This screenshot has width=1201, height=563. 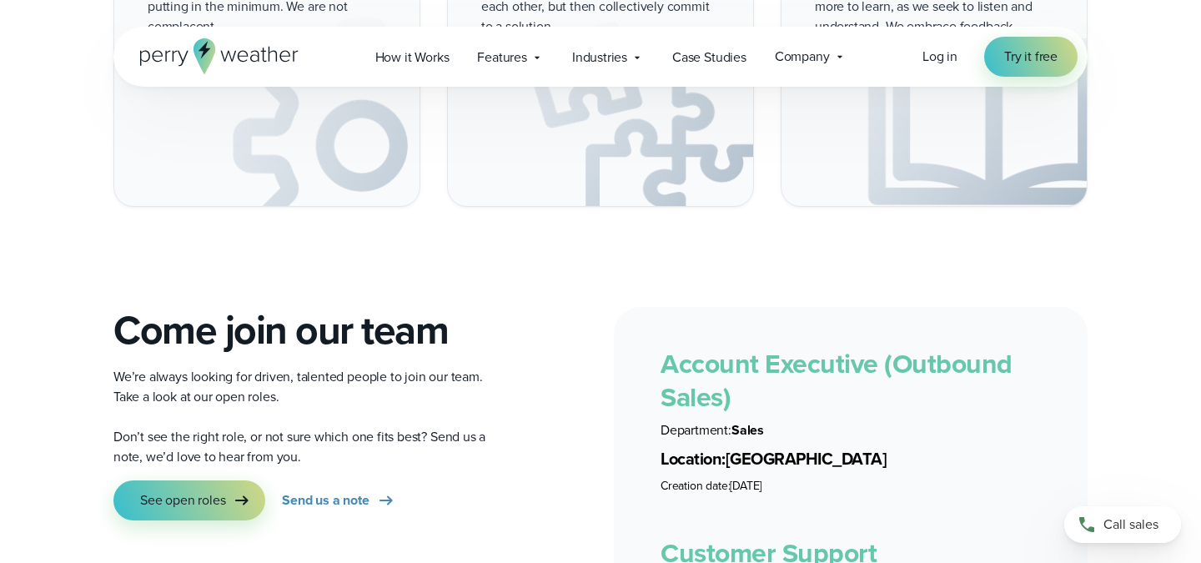 I want to click on span: Department:, so click(x=696, y=430).